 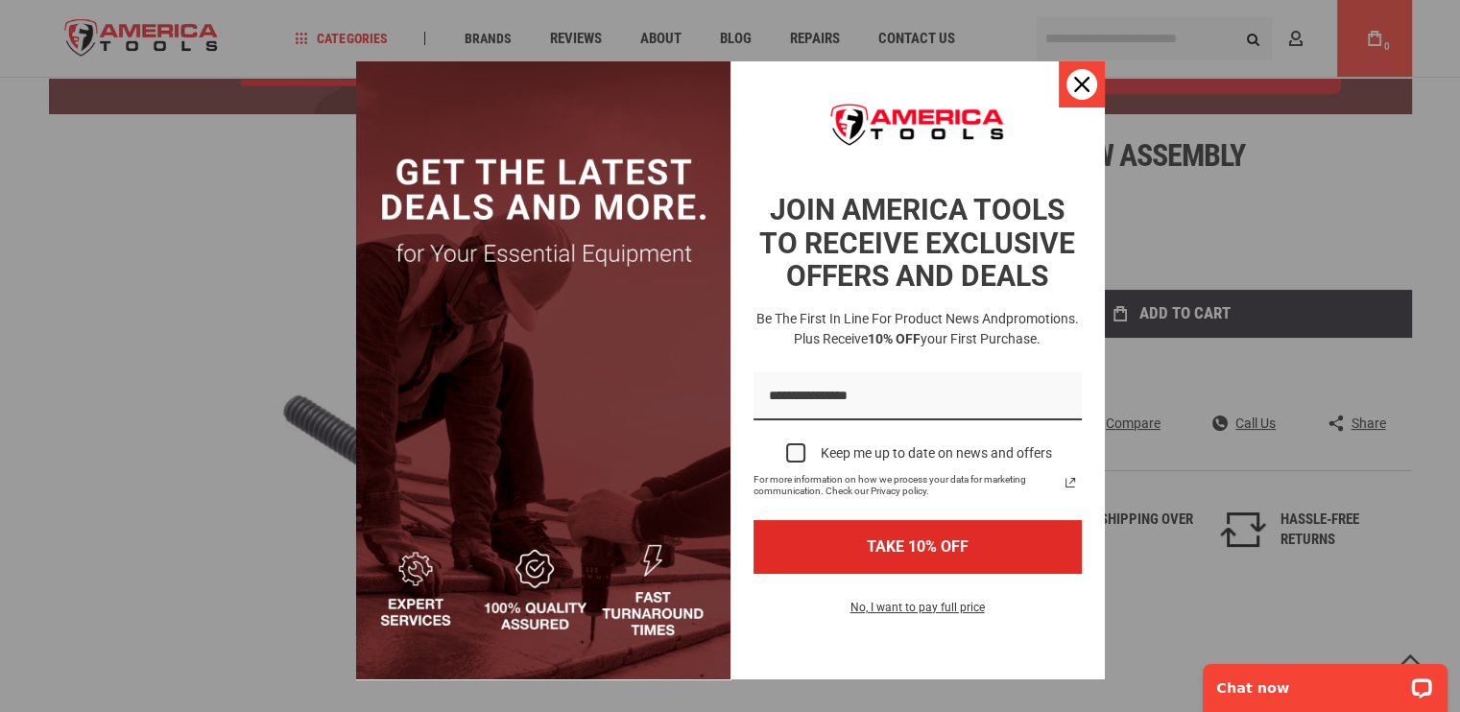 What do you see at coordinates (936, 328) in the screenshot?
I see `span: promotions. Plus receive your first purchase.` at bounding box center [936, 328].